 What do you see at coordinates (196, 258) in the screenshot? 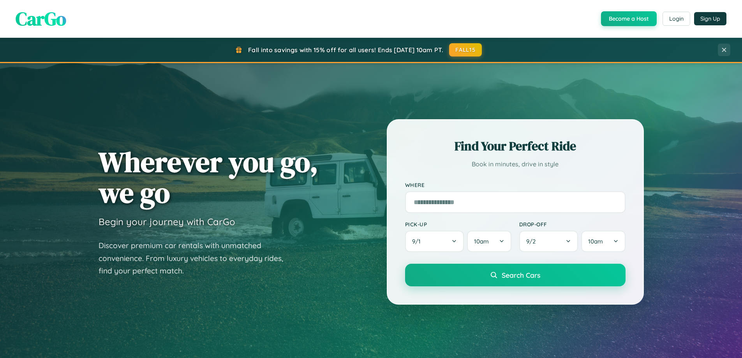
I see `p: Discover premium car rentals with unmatched convenience. From luxury vehicles to everyday rides, ...` at bounding box center [196, 258].